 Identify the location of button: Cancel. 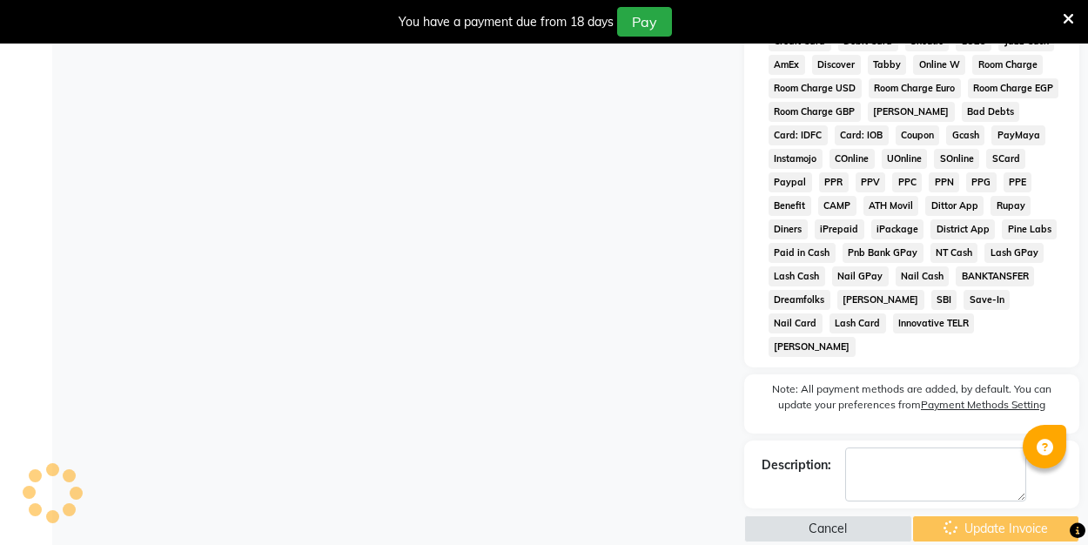
(828, 529).